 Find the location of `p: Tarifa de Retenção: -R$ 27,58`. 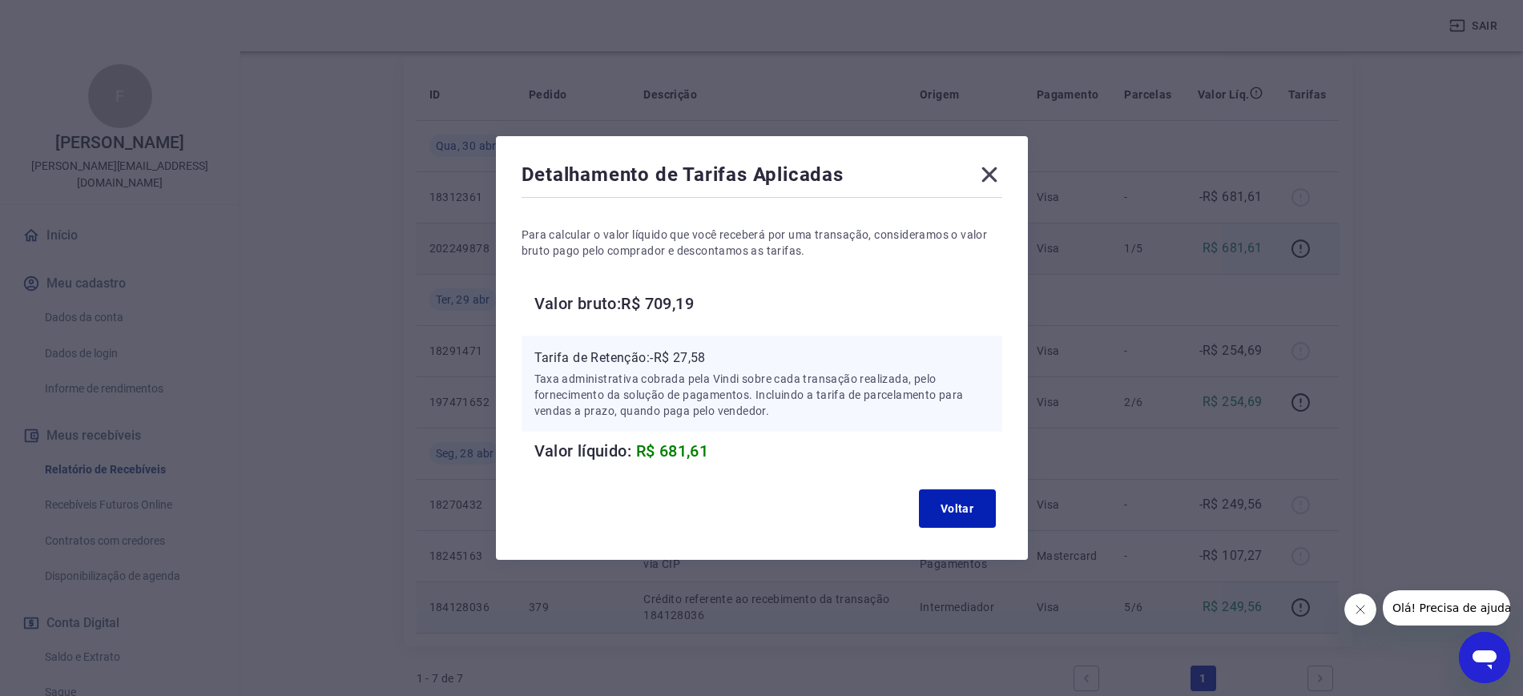

p: Tarifa de Retenção: -R$ 27,58 is located at coordinates (762, 358).